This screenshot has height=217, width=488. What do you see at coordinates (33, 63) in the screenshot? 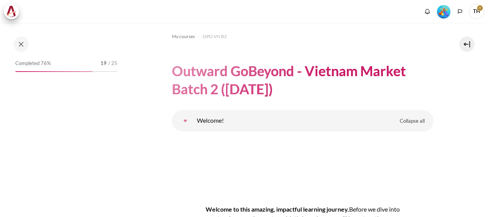
I see `span: Completed 76%` at bounding box center [33, 63].